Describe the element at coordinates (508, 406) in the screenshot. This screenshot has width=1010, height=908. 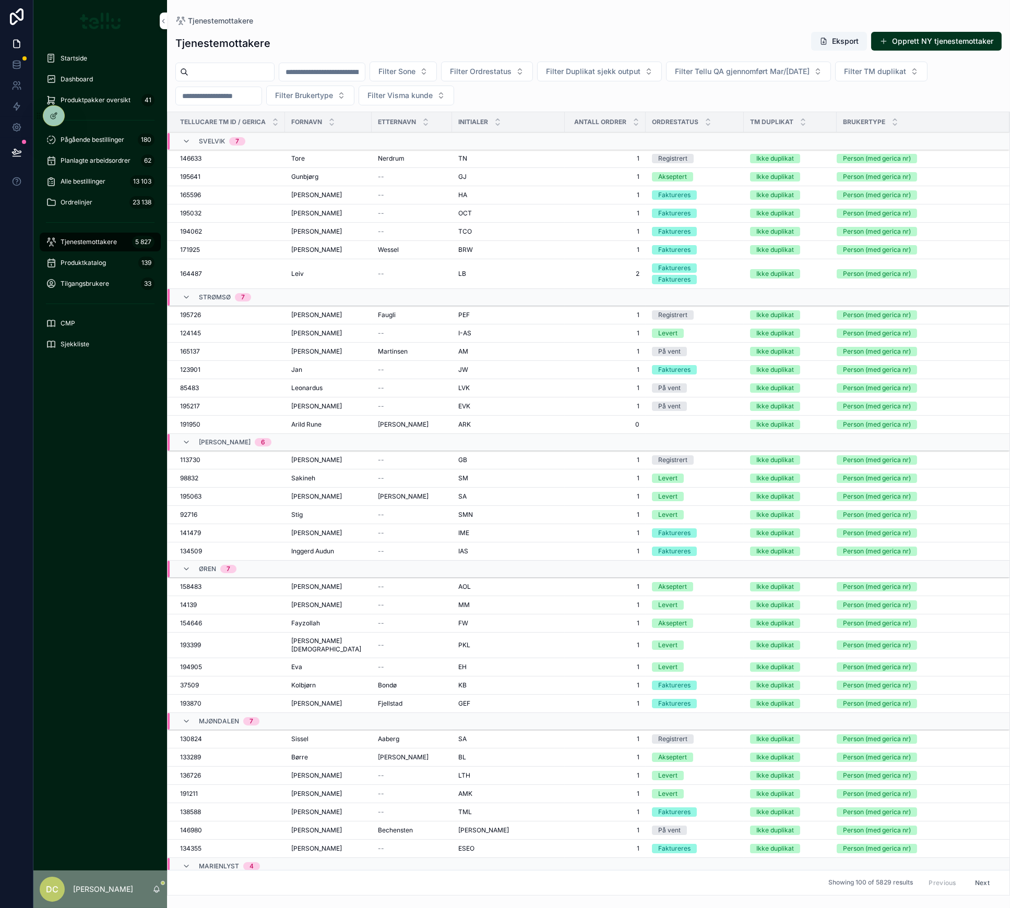
I see `a: EVK` at that location.